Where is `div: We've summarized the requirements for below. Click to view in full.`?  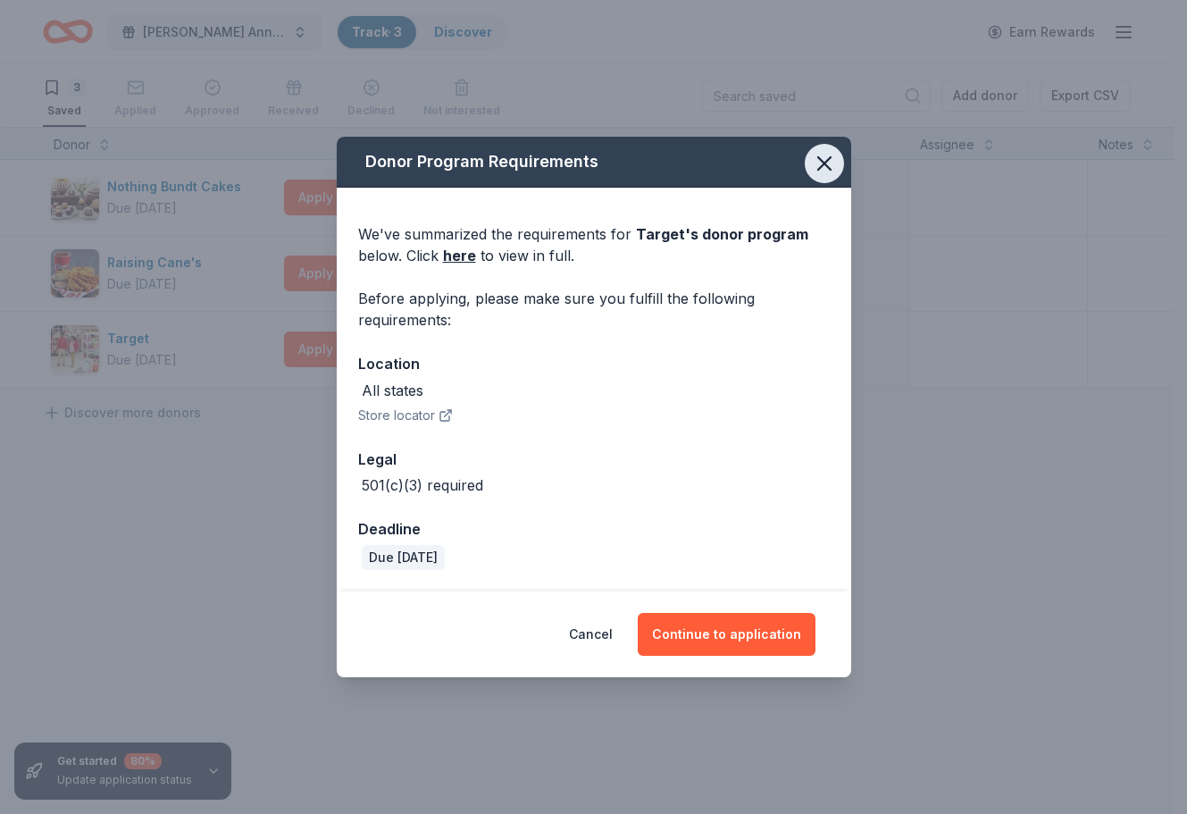
div: We've summarized the requirements for below. Click to view in full. is located at coordinates (594, 245).